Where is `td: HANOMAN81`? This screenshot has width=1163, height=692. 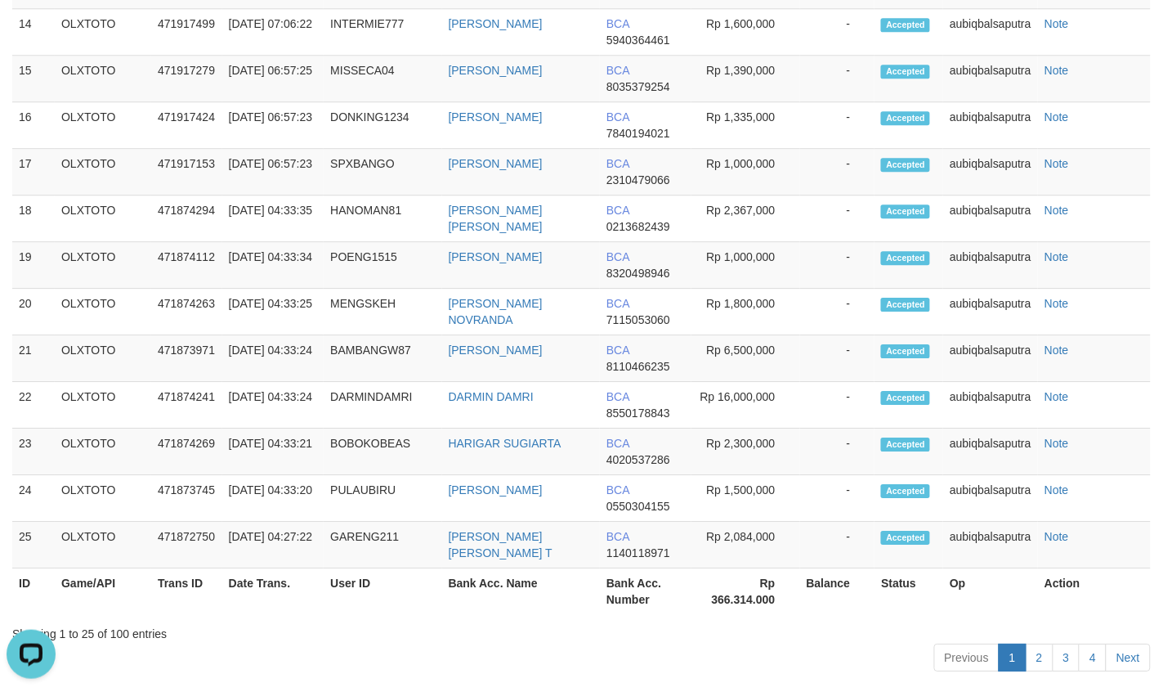 td: HANOMAN81 is located at coordinates (383, 218).